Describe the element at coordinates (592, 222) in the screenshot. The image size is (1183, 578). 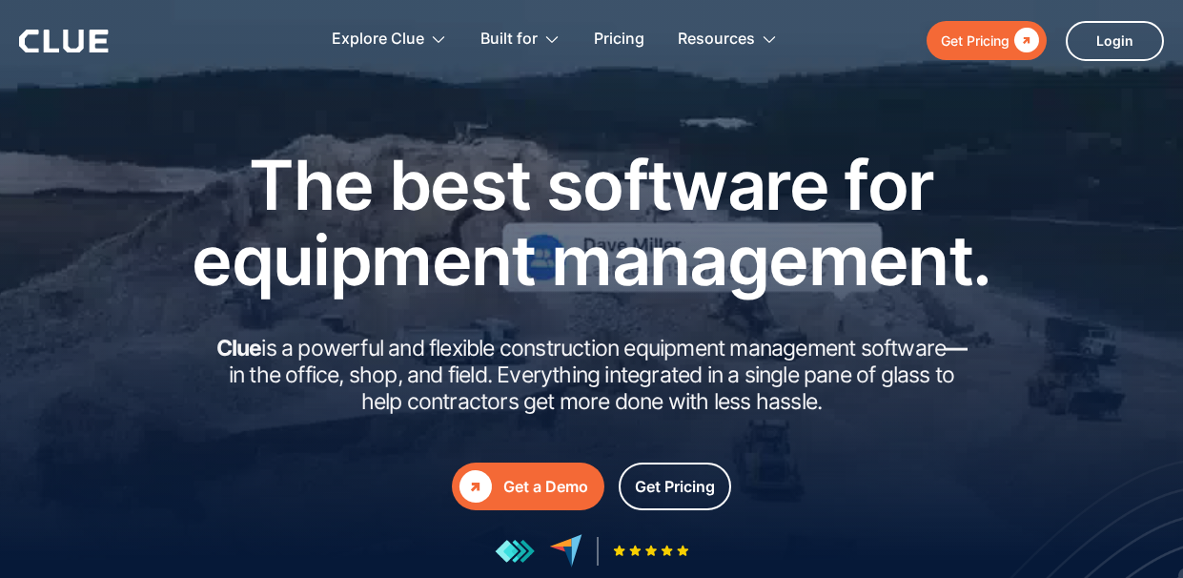
I see `h1: The best software for equipment management.` at that location.